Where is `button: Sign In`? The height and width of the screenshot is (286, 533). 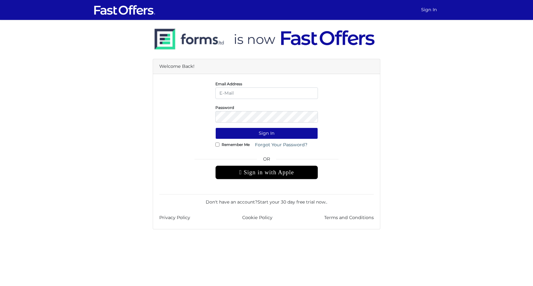
button: Sign In is located at coordinates (266, 133).